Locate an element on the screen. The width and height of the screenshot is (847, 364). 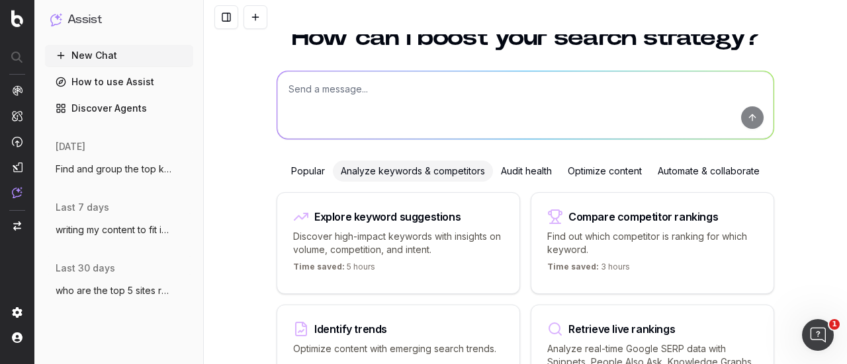
div: Retrieve live rankings is located at coordinates (621, 329).